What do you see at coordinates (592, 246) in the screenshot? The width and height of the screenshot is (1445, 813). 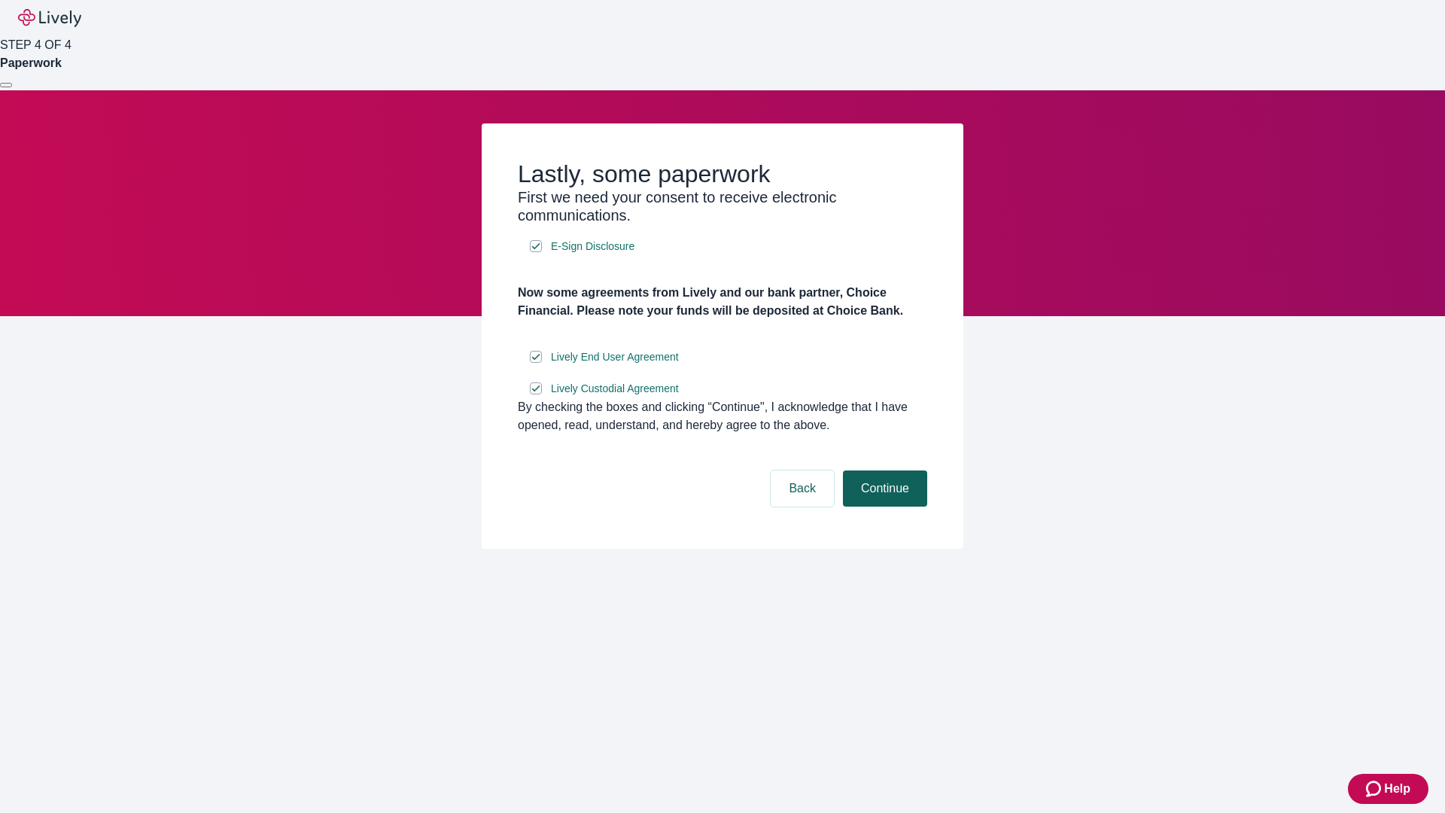 I see `span: E-Sign Disclosure` at bounding box center [592, 246].